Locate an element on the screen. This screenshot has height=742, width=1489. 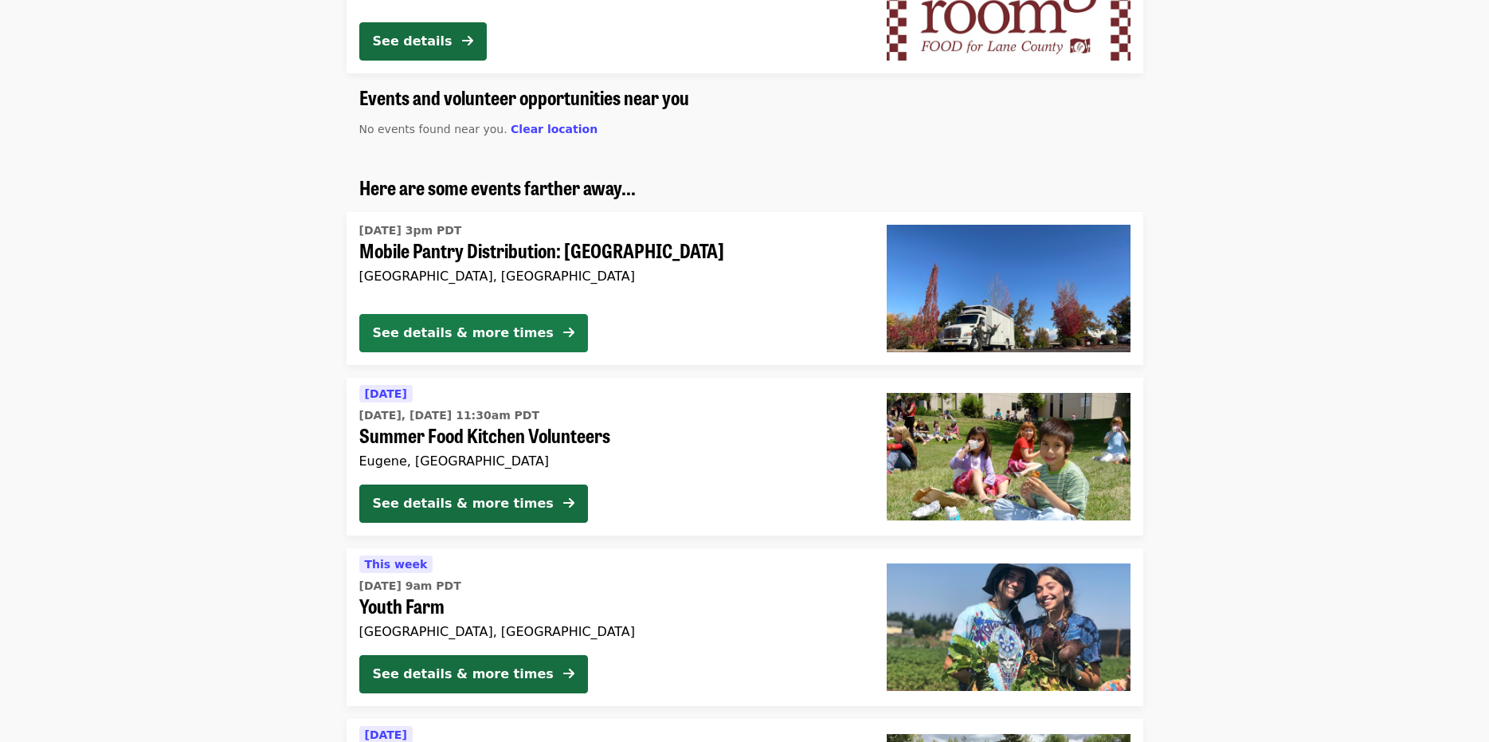
button: See details is located at coordinates (423, 41).